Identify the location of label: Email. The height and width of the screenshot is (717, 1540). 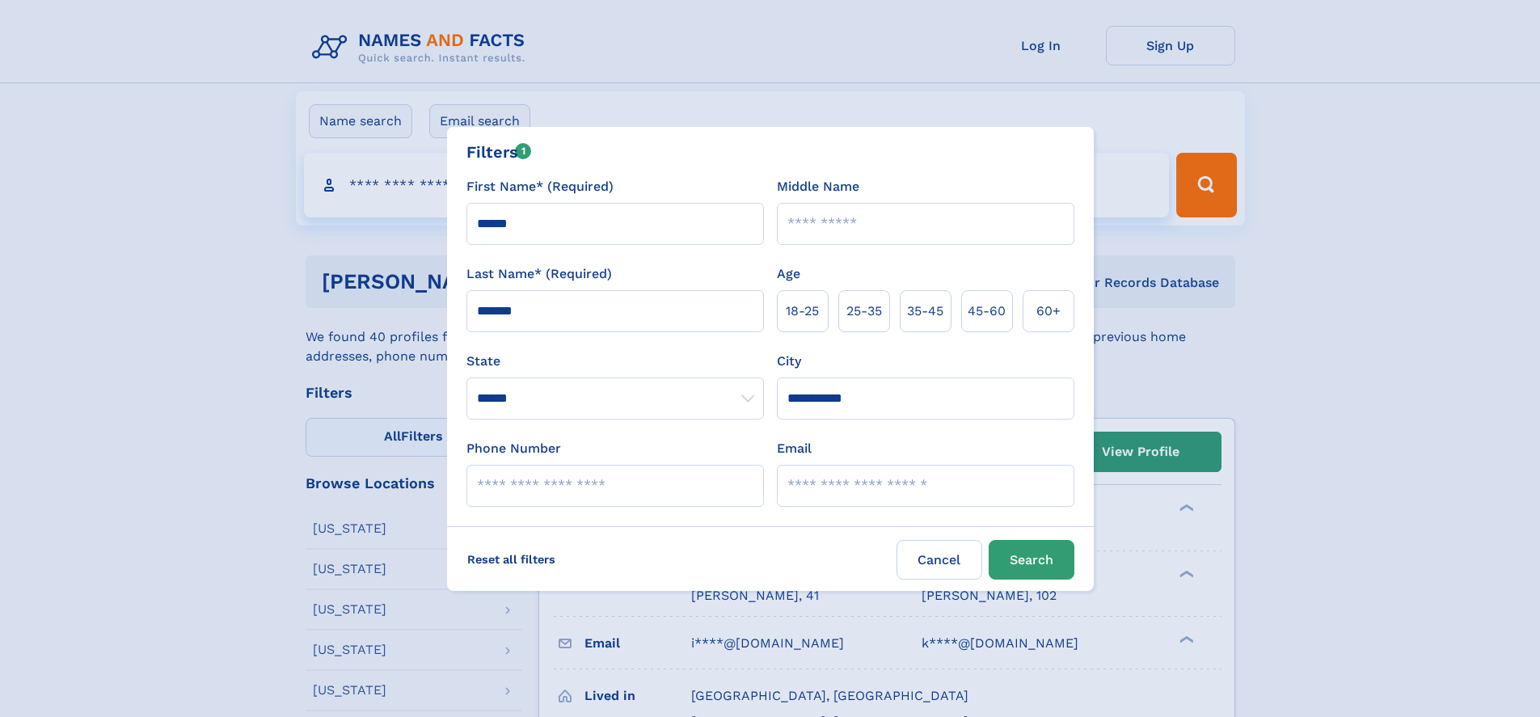
(794, 449).